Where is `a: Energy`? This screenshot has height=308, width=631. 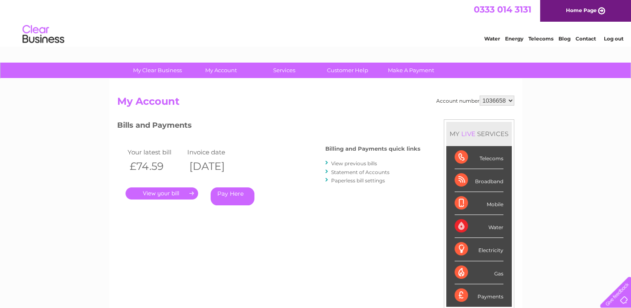
a: Energy is located at coordinates (514, 38).